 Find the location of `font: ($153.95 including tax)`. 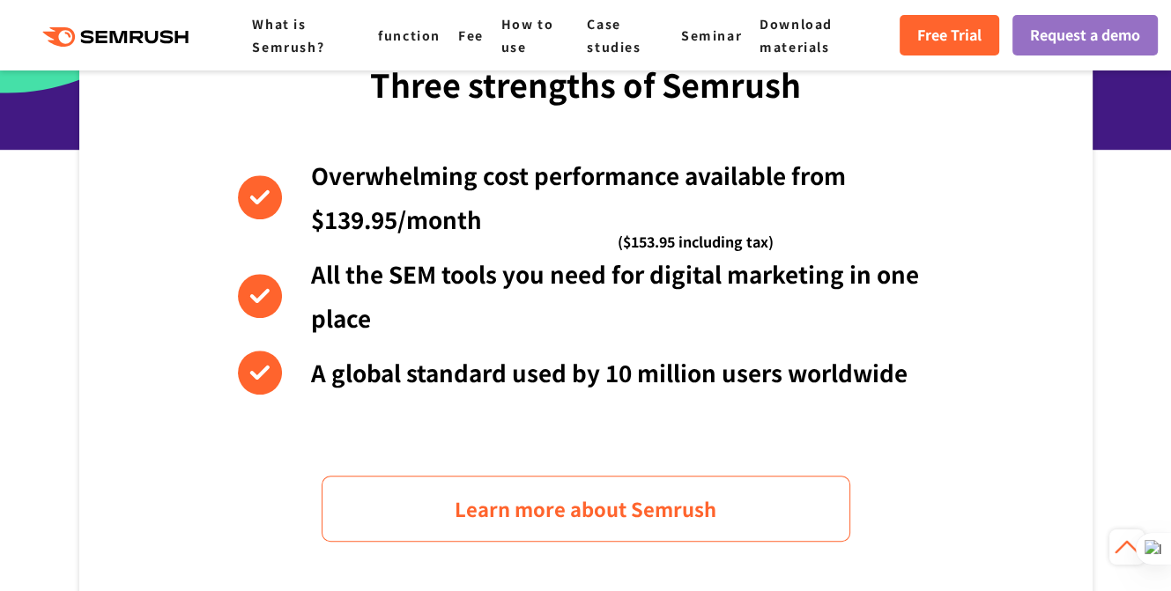

font: ($153.95 including tax) is located at coordinates (695, 241).